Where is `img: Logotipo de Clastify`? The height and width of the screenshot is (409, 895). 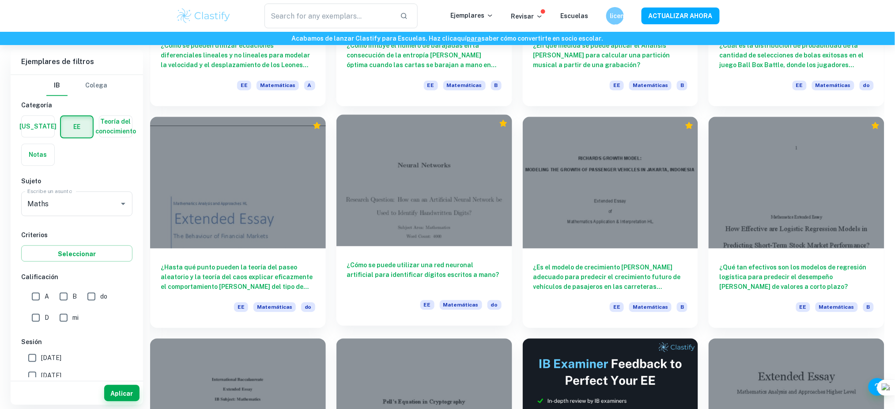 img: Logotipo de Clastify is located at coordinates (204, 16).